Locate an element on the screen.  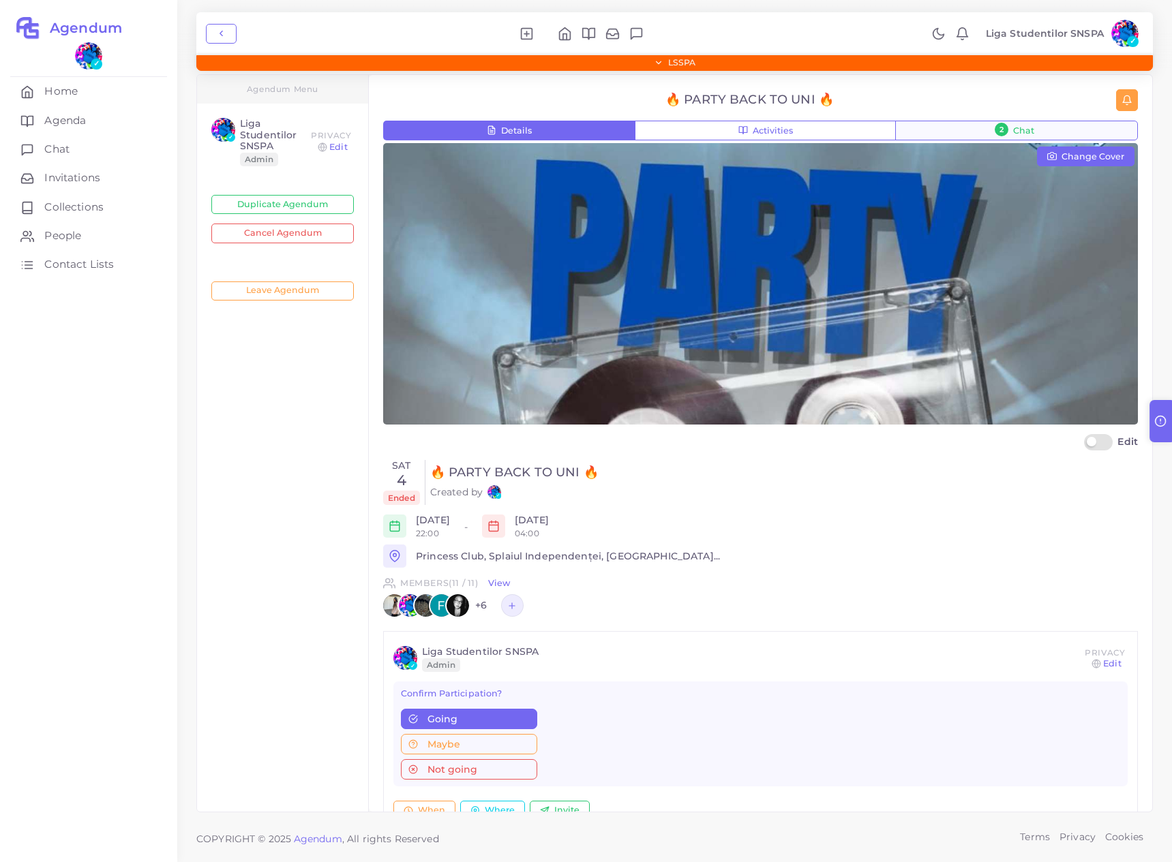
h6: Sat is located at coordinates (402, 466).